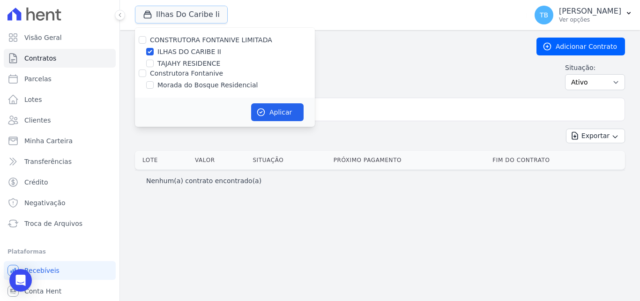  I want to click on a: Contratos, so click(60, 58).